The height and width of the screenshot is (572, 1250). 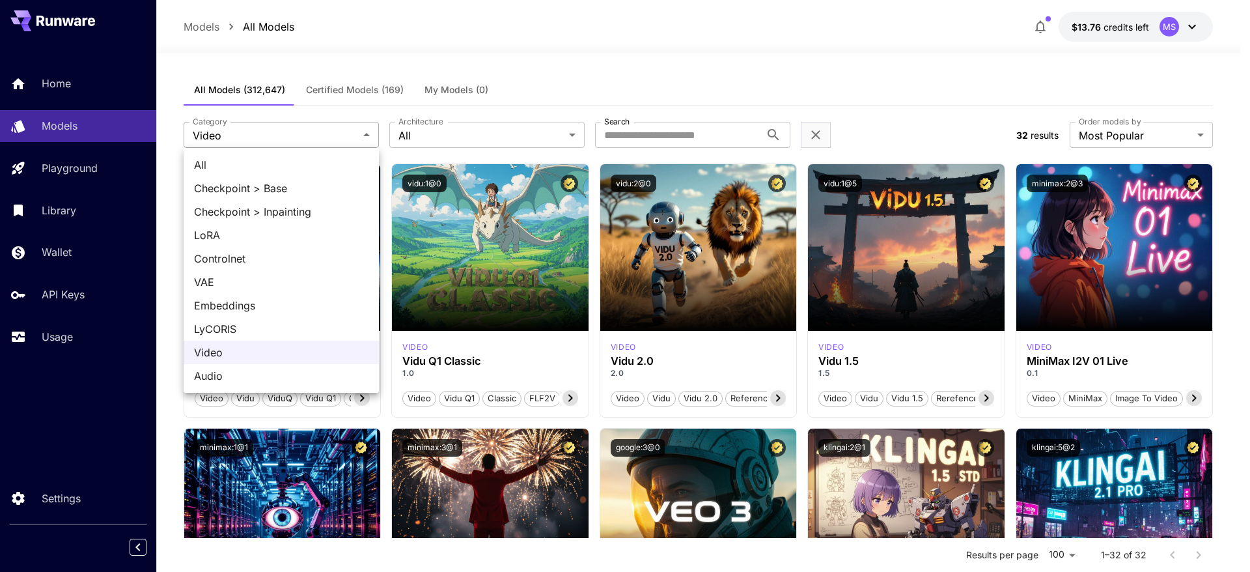 What do you see at coordinates (281, 282) in the screenshot?
I see `span: VAE` at bounding box center [281, 282].